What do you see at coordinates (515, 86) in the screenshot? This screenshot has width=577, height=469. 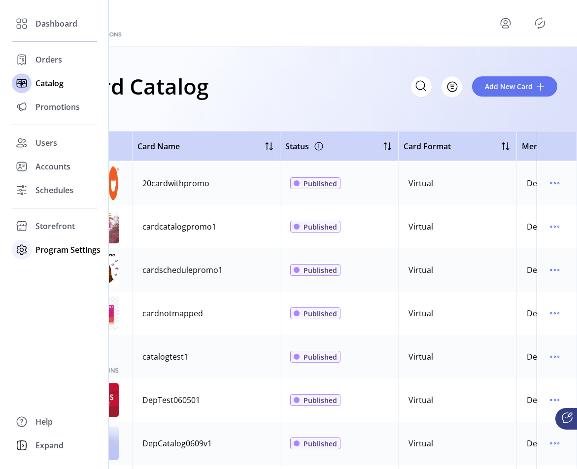 I see `button: Add New Card` at bounding box center [515, 86].